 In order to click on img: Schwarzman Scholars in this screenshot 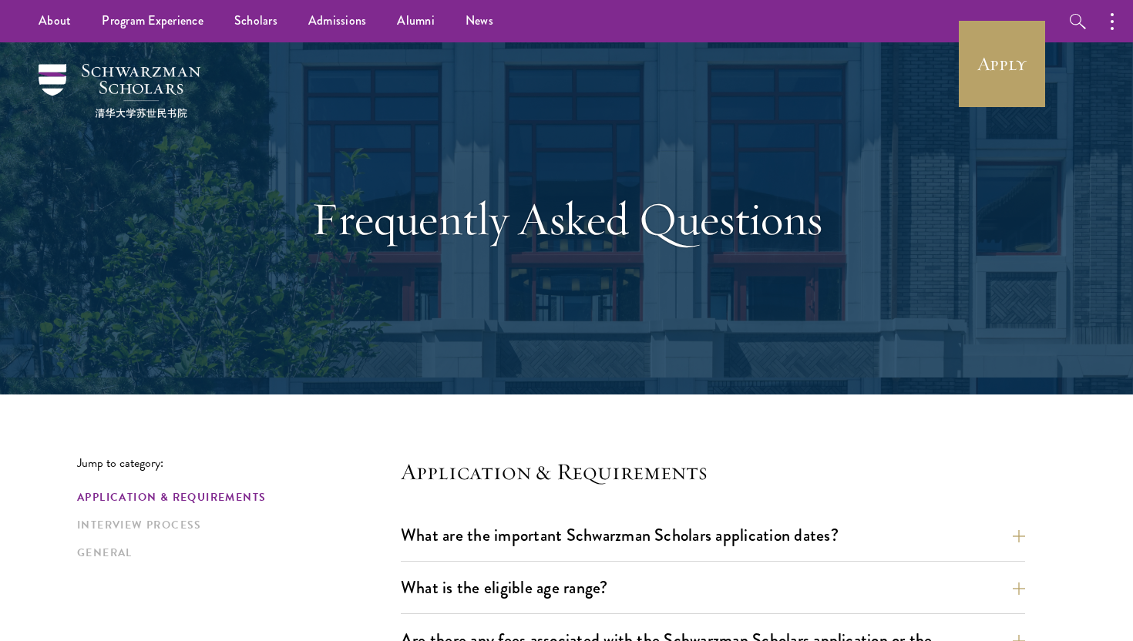, I will do `click(119, 91)`.